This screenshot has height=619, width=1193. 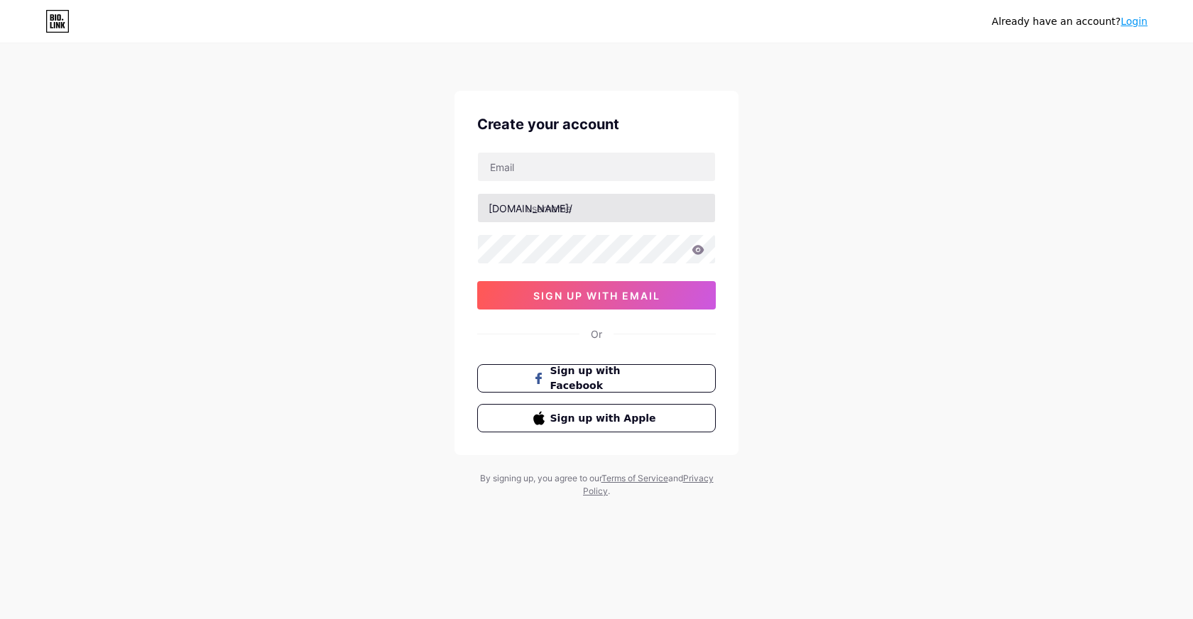 I want to click on a: Terms of Service, so click(x=635, y=478).